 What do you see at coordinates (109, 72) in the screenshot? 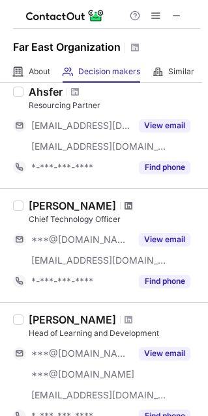
I see `span: Decision makers` at bounding box center [109, 72].